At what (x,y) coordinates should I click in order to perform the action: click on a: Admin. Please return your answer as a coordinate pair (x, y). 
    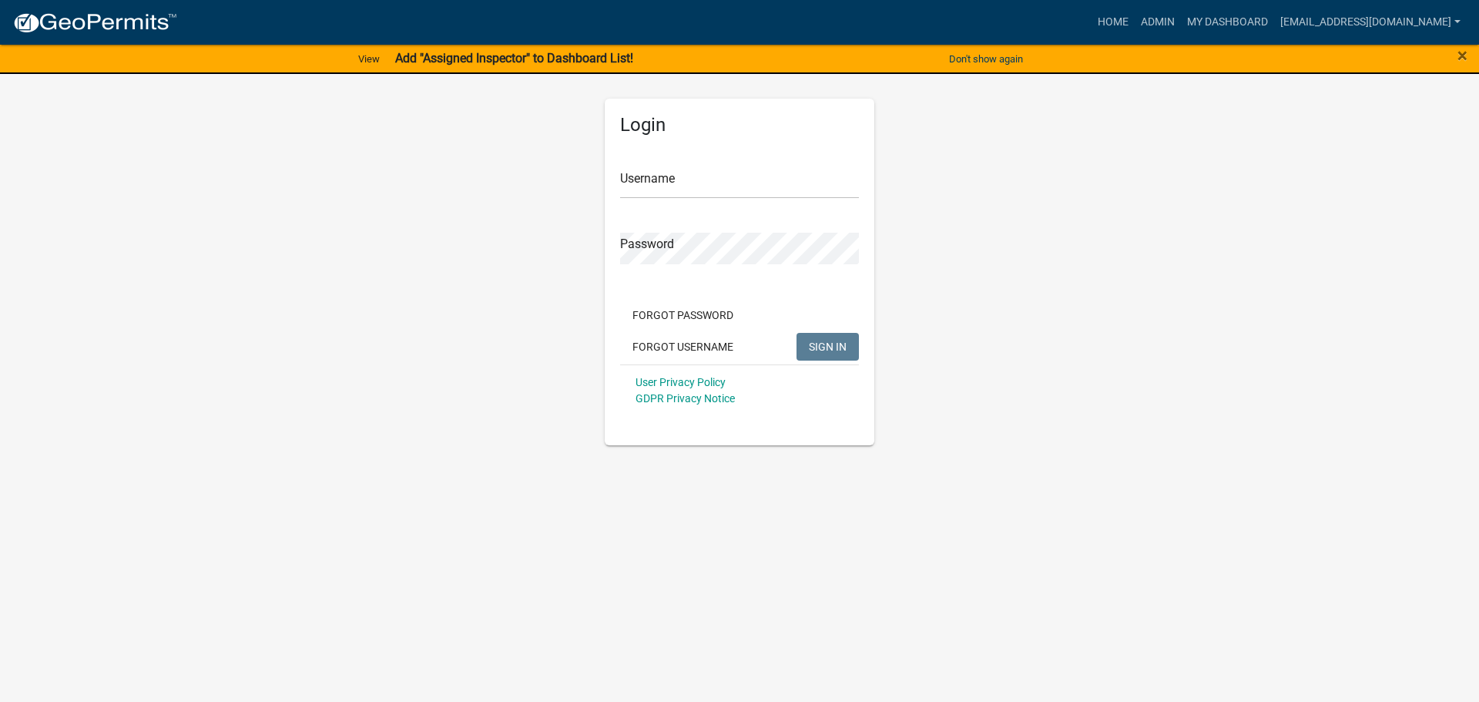
    Looking at the image, I should click on (1158, 22).